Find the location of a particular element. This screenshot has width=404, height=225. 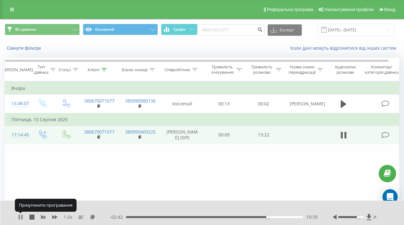

span: Всі дзвінки is located at coordinates (26, 29).